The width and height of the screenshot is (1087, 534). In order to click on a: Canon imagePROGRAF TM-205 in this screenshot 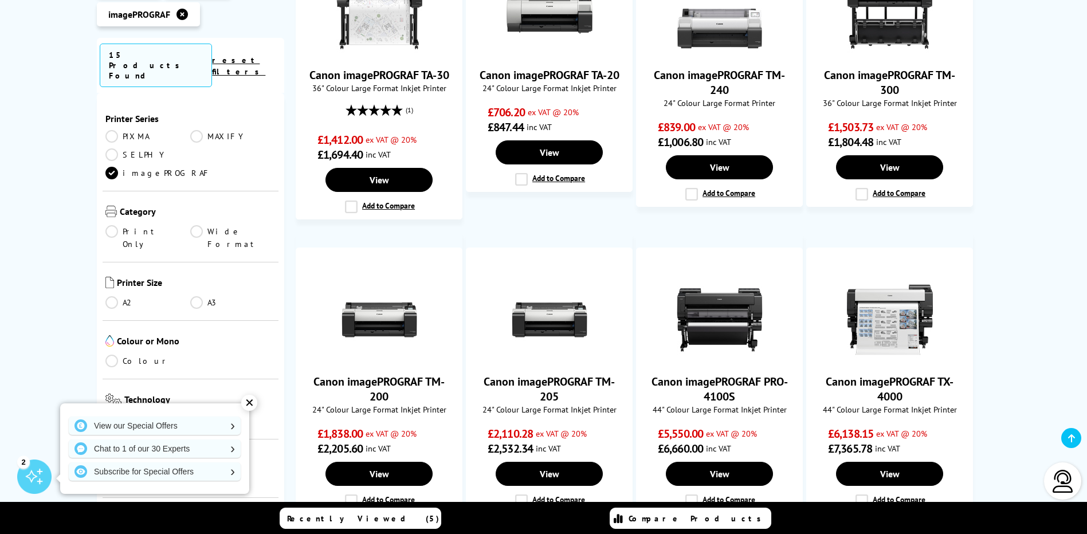, I will do `click(549, 389)`.